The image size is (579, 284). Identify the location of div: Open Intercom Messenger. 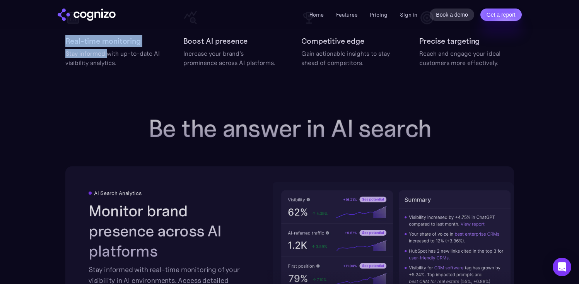
(562, 267).